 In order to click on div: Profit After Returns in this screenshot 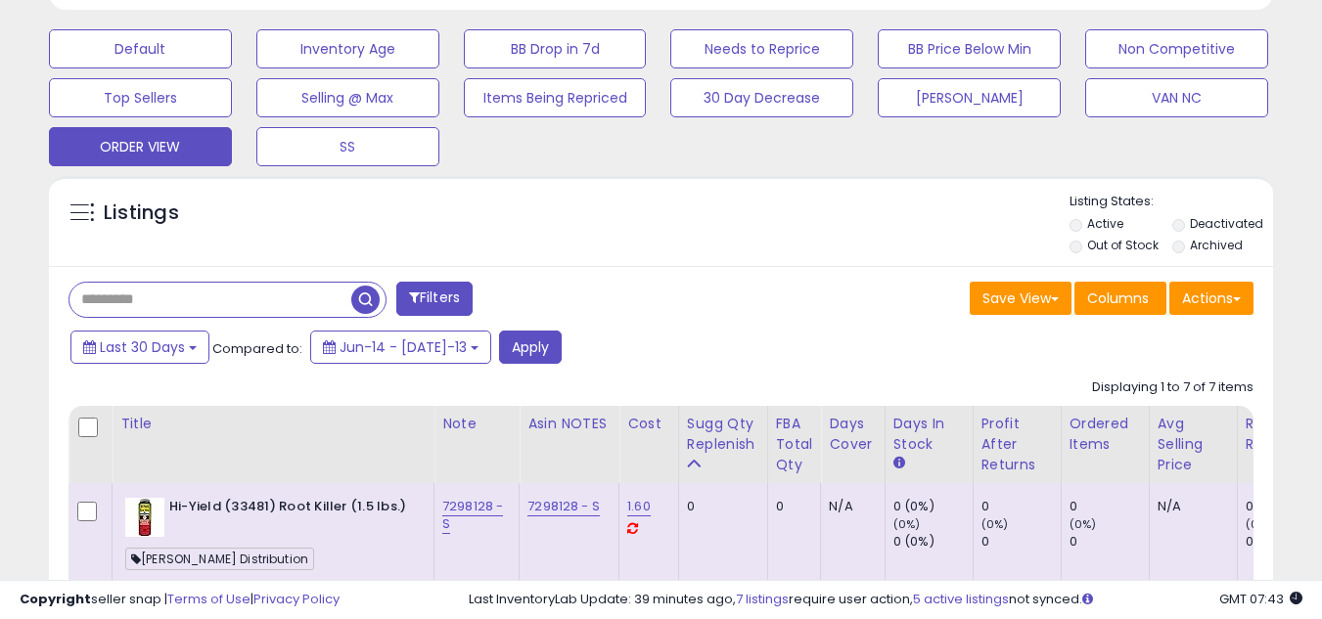, I will do `click(1017, 444)`.